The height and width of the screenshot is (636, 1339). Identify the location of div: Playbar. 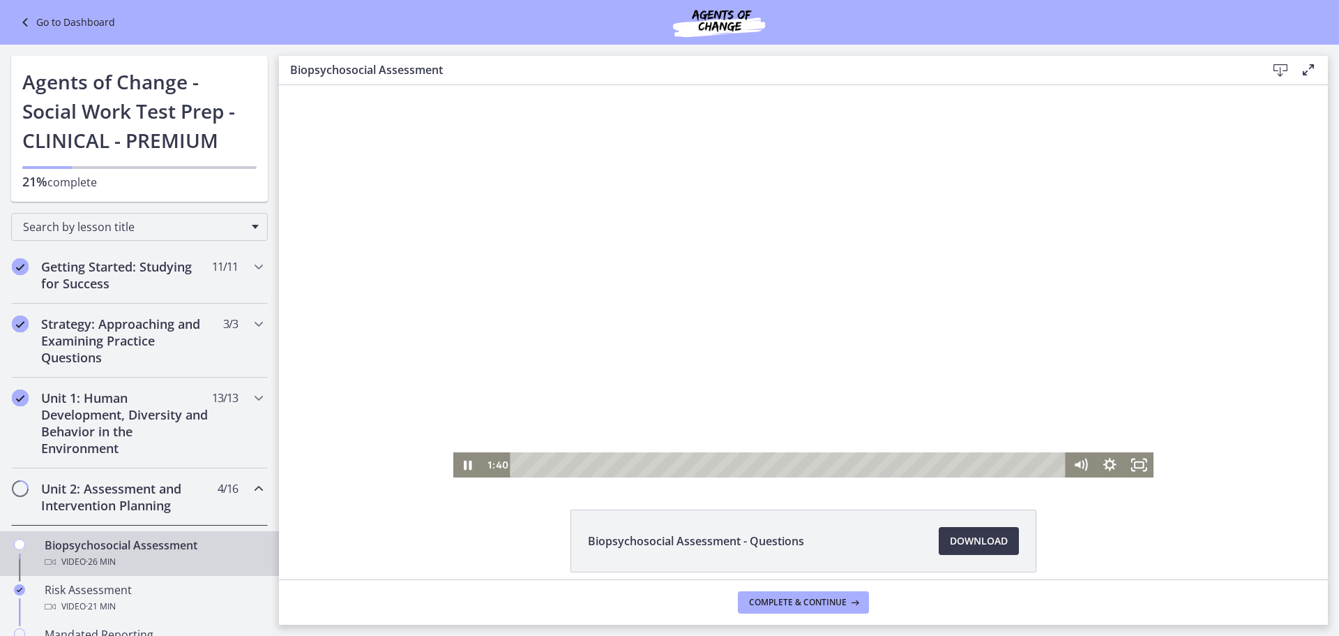
(511, 379).